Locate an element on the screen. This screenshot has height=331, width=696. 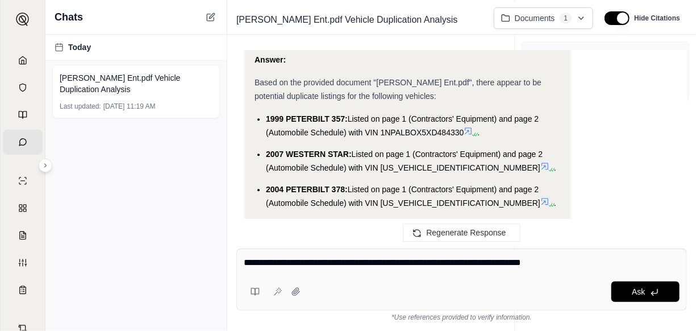
button: Regenerate Response is located at coordinates (462, 232).